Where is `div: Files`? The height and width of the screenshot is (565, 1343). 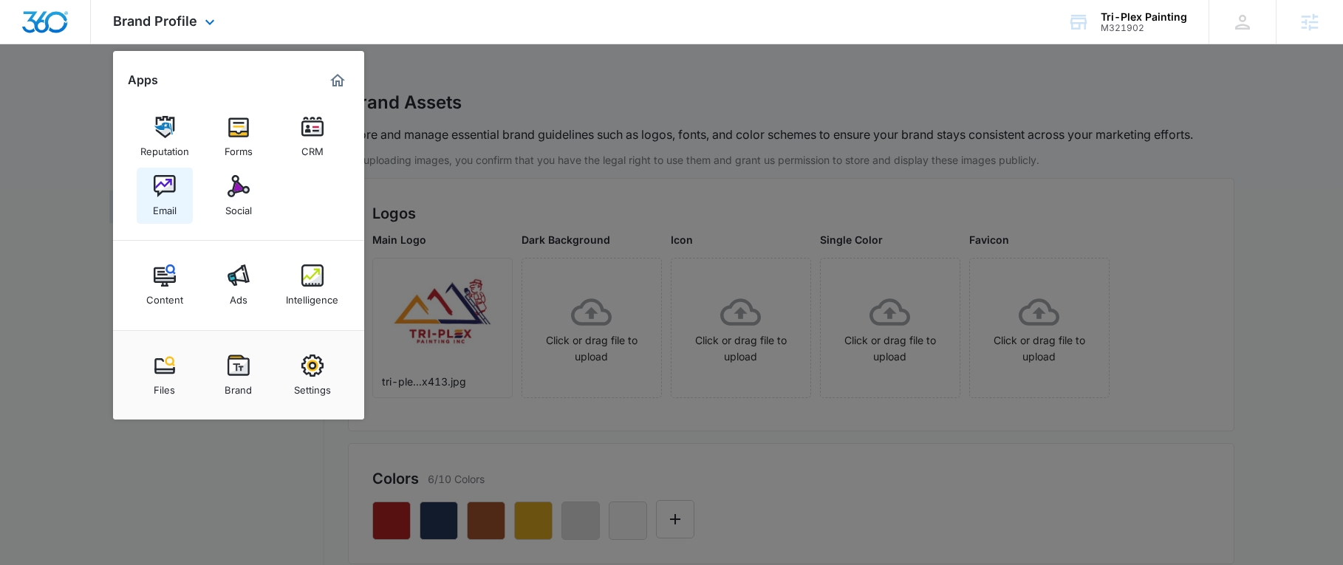 div: Files is located at coordinates (164, 386).